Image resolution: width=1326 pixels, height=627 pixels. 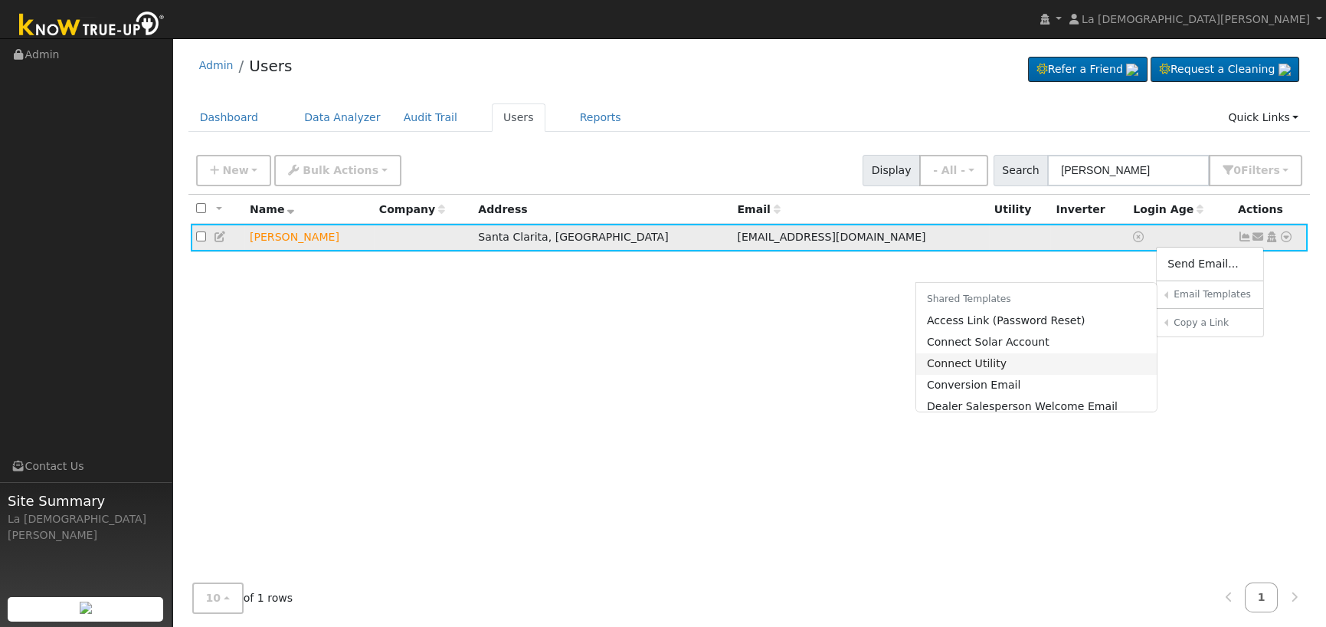 What do you see at coordinates (1037, 343) in the screenshot?
I see `a: Connect Solar Account` at bounding box center [1037, 343].